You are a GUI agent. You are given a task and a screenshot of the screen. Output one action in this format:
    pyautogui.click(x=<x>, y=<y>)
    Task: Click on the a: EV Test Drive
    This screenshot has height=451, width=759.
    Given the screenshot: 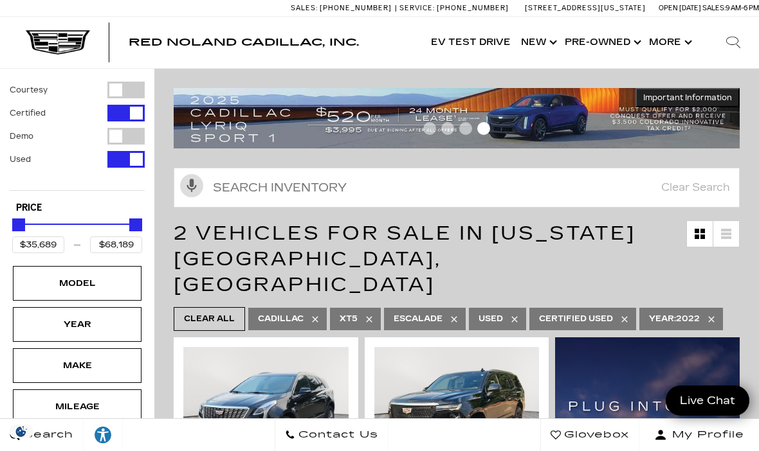 What is the action you would take?
    pyautogui.click(x=471, y=42)
    